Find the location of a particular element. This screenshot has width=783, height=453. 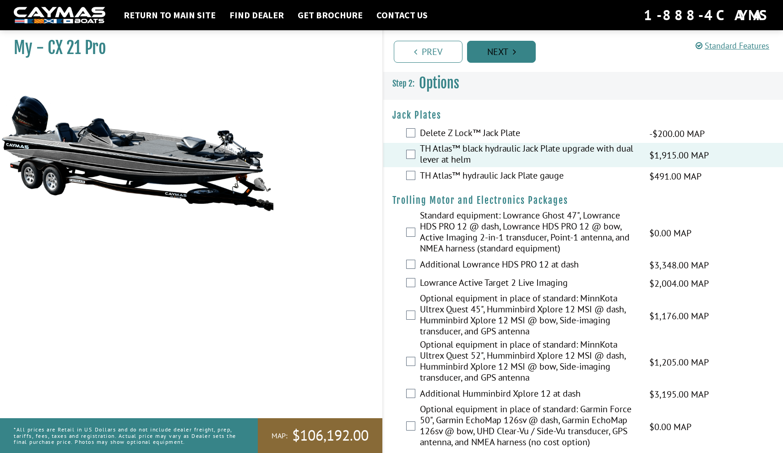

label: Delete Z Lock™ Jack Plate is located at coordinates (529, 134).